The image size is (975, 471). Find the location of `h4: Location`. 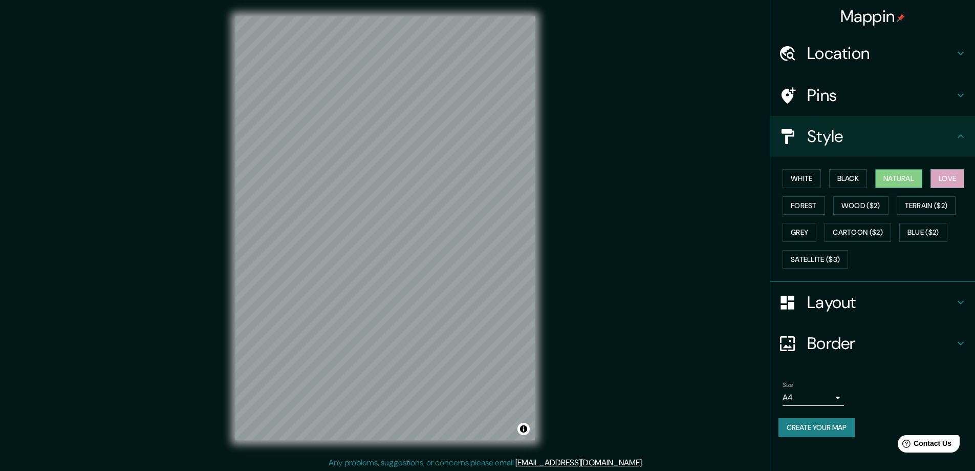

h4: Location is located at coordinates (881, 53).